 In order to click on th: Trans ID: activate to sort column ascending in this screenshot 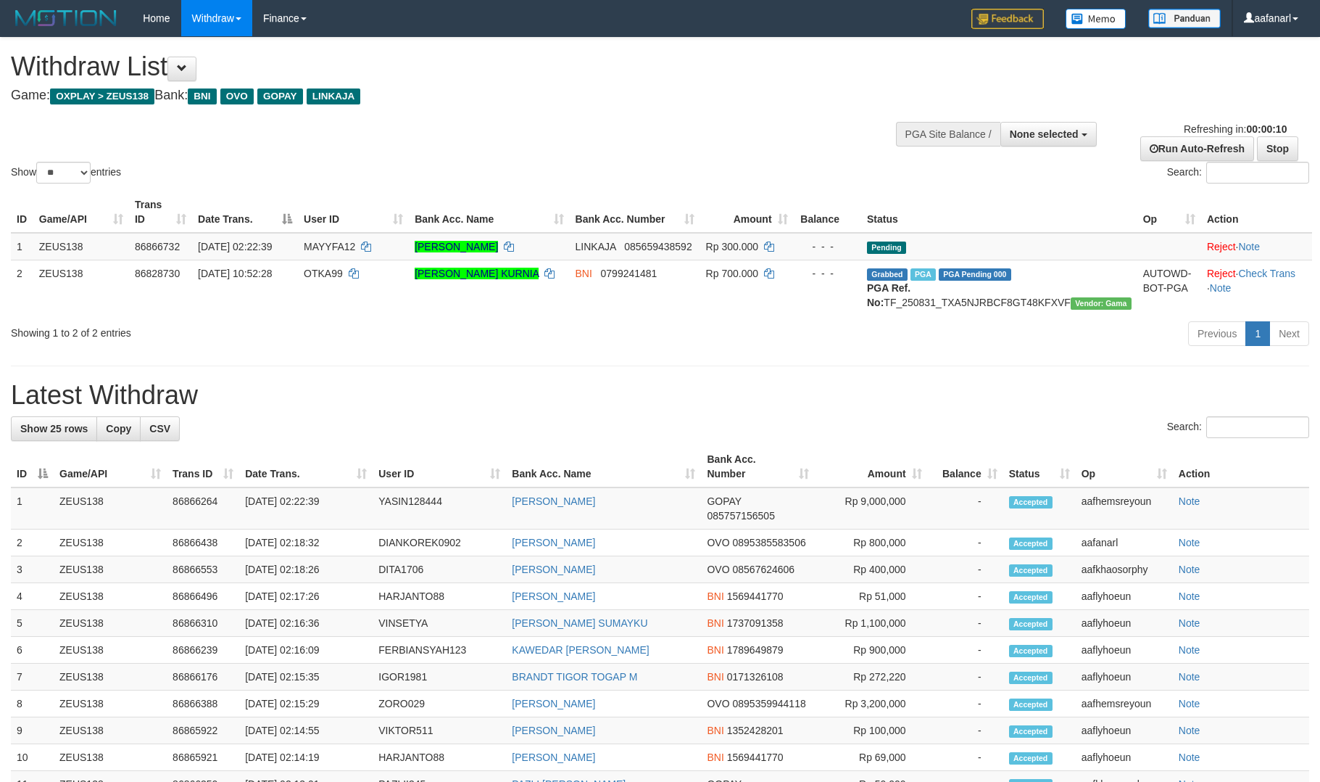, I will do `click(160, 212)`.